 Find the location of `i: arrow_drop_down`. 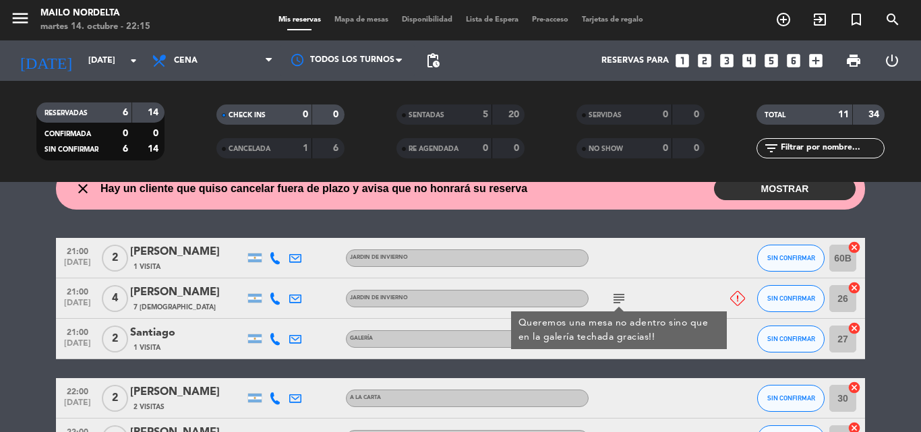

i: arrow_drop_down is located at coordinates (134, 61).